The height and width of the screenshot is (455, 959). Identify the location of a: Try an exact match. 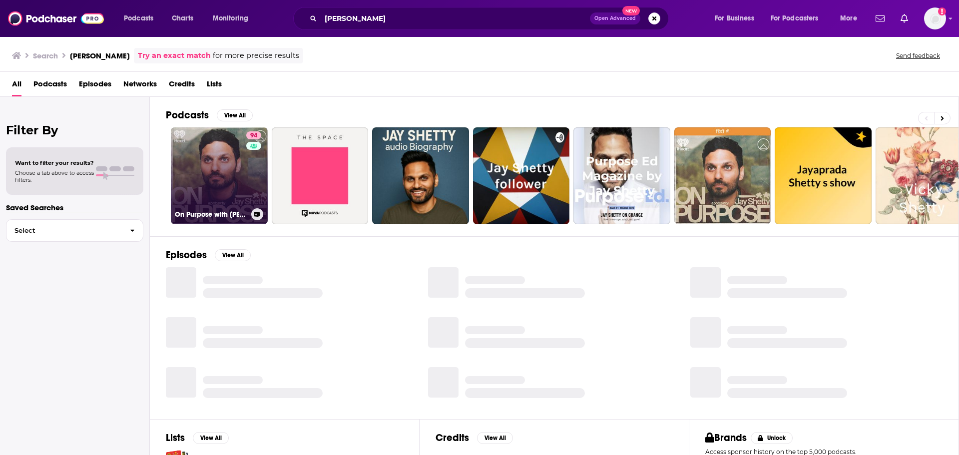
(174, 55).